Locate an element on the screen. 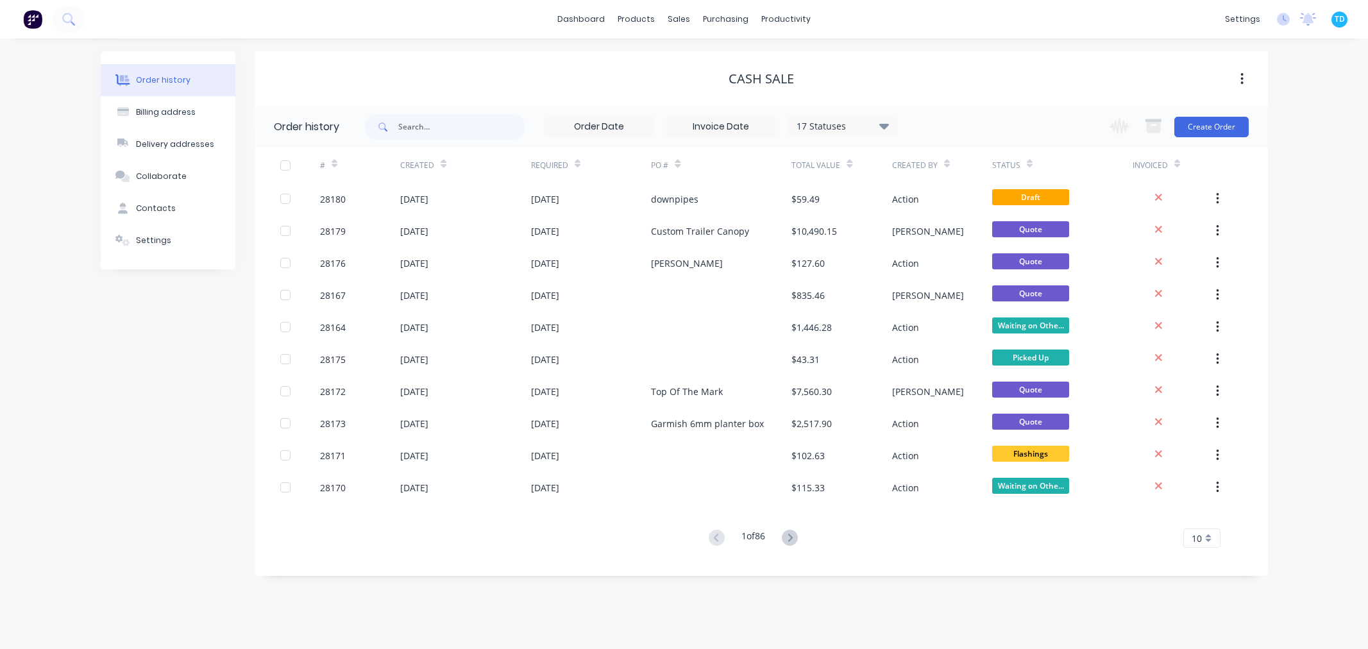 The width and height of the screenshot is (1368, 649). div: $1,446.28 is located at coordinates (811, 327).